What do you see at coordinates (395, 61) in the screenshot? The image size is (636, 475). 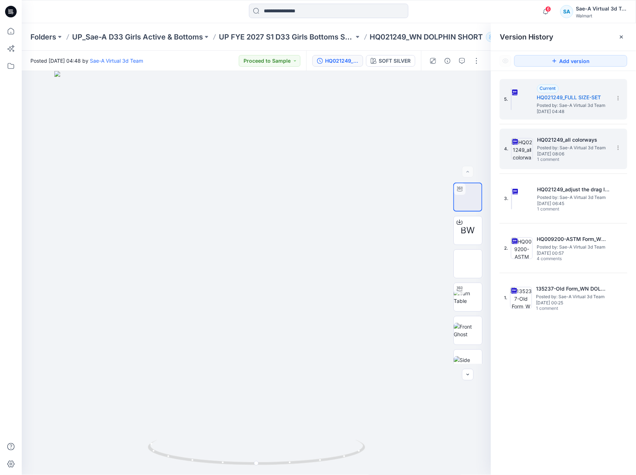 I see `div: SOFT SILVER` at bounding box center [395, 61].